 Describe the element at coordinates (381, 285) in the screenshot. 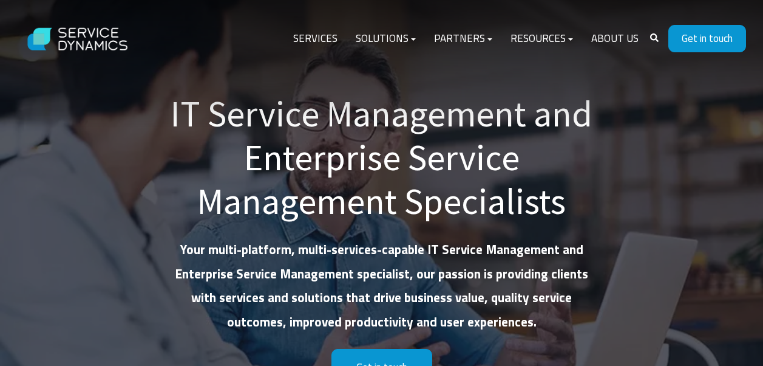

I see `strong: Your multi-platform, multi-services-capable IT Service Management and Enterprise Service Manageme...` at that location.